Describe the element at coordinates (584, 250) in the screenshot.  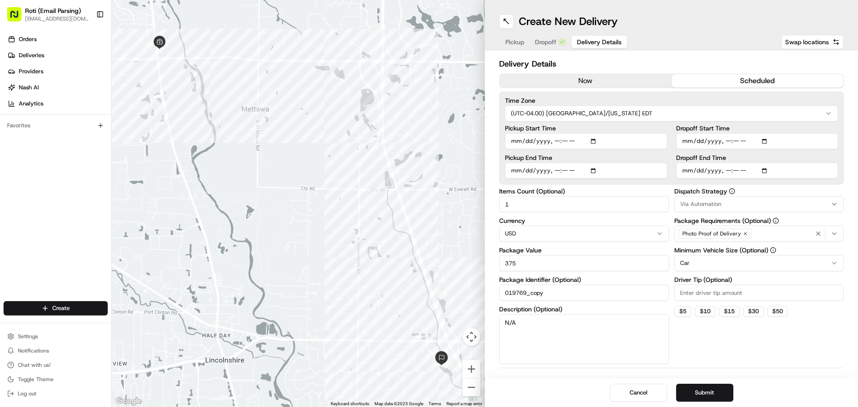
I see `label: Package Value` at that location.